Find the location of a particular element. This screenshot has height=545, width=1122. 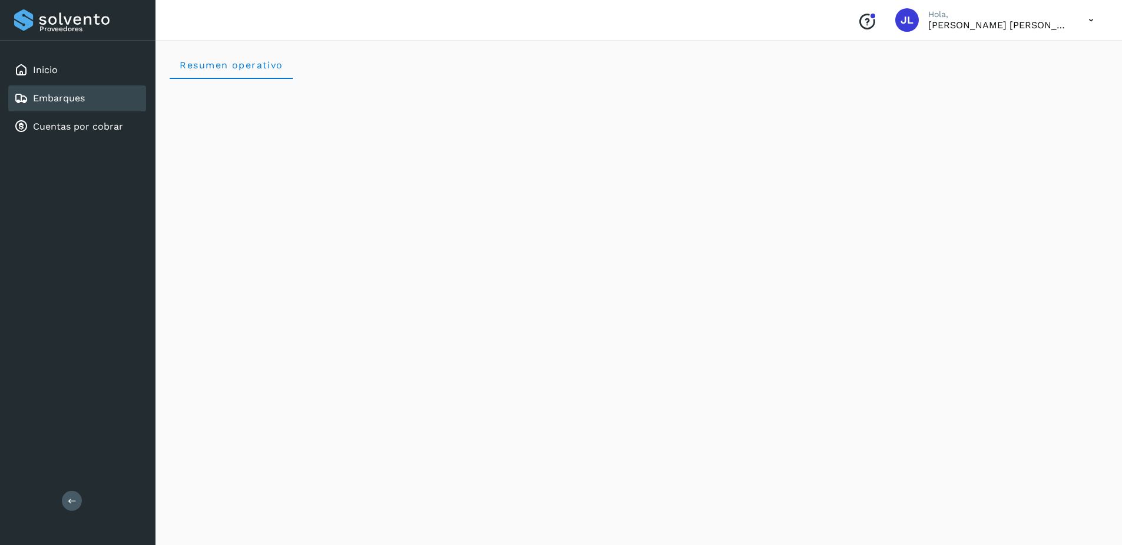

div: Inicio is located at coordinates (77, 70).